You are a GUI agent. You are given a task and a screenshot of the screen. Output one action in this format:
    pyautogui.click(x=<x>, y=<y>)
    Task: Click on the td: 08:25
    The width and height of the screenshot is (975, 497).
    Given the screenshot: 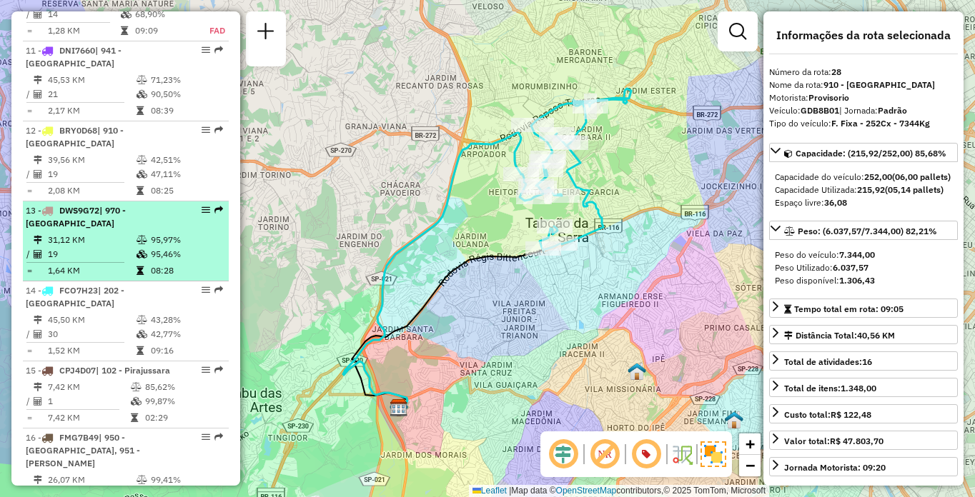 What is the action you would take?
    pyautogui.click(x=186, y=191)
    